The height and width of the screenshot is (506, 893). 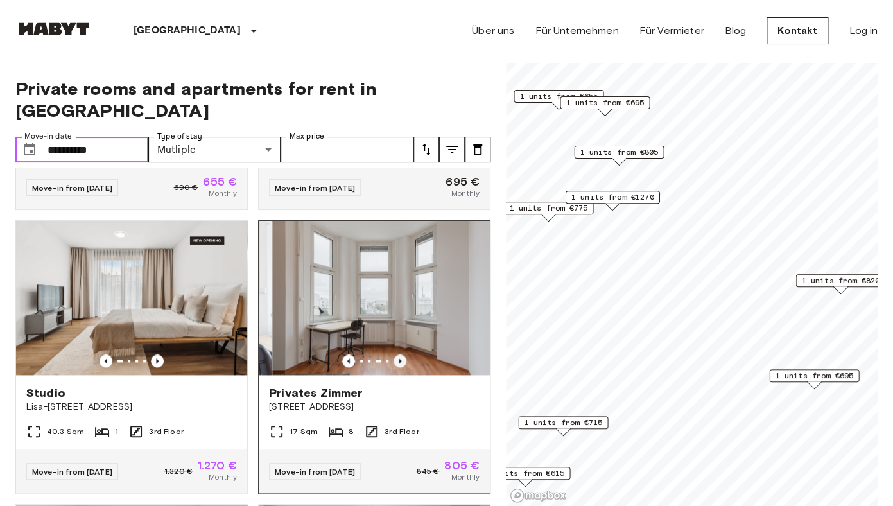 What do you see at coordinates (559, 96) in the screenshot?
I see `span: 1 units from €655` at bounding box center [559, 96].